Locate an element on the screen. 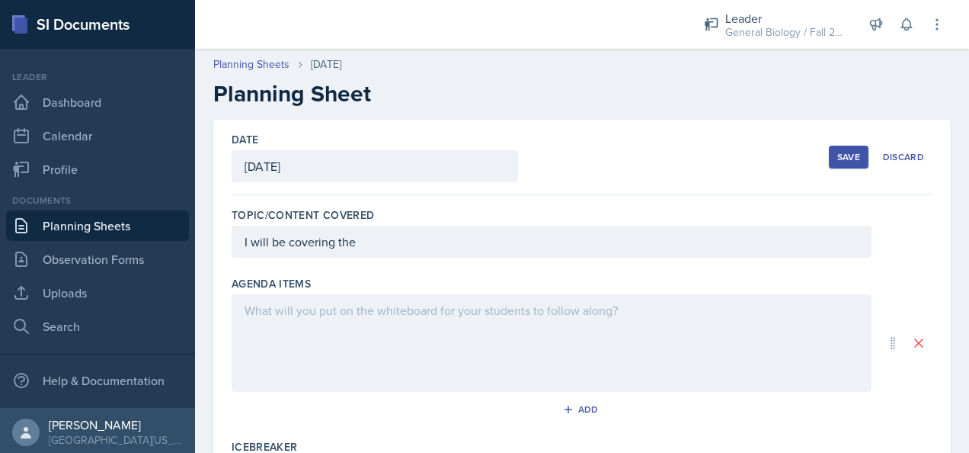 The height and width of the screenshot is (453, 969). button: Add is located at coordinates (582, 409).